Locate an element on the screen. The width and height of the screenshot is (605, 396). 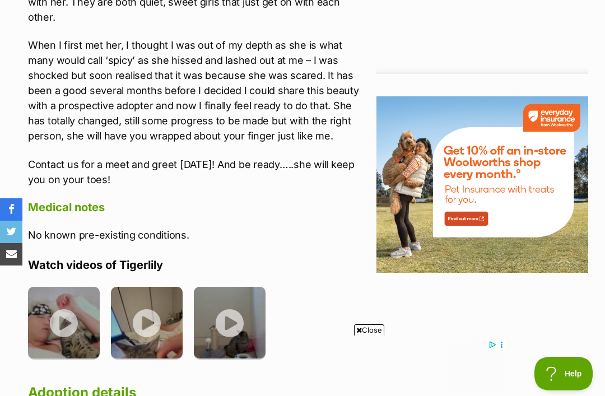
p: When I first met her, I thought I was out of my depth as she is what many would call ‘spicy’ as s... is located at coordinates (194, 90).